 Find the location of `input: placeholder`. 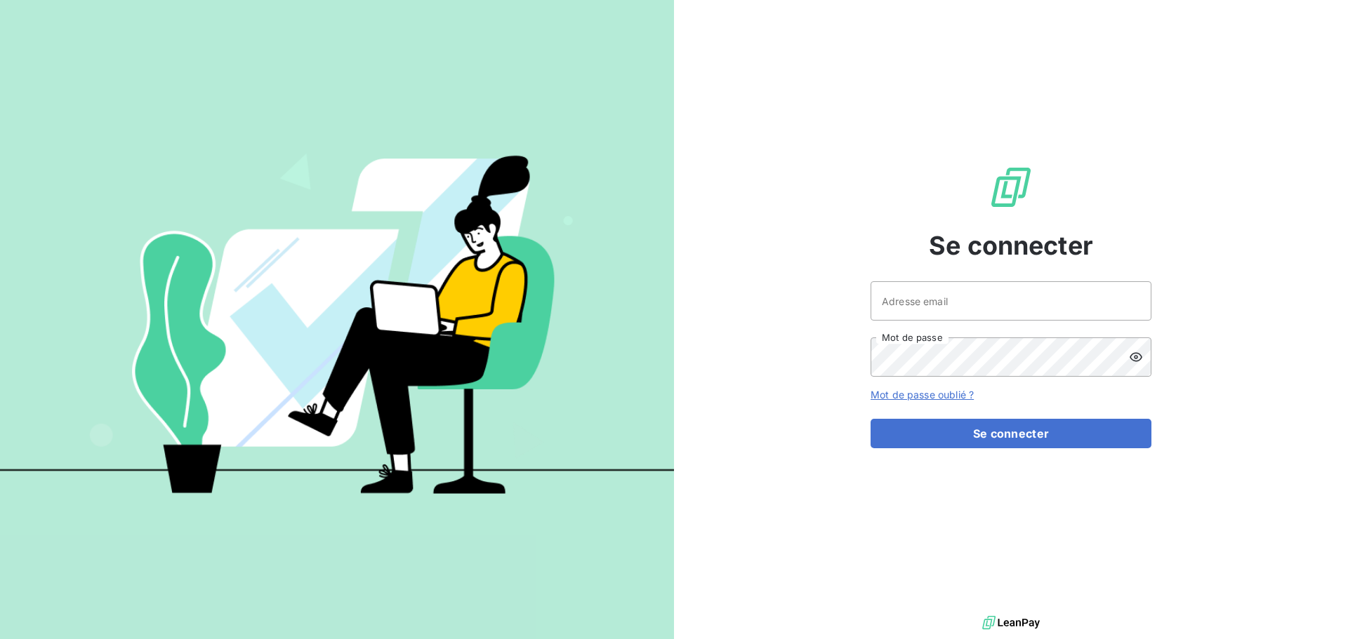

input: placeholder is located at coordinates (1011, 301).